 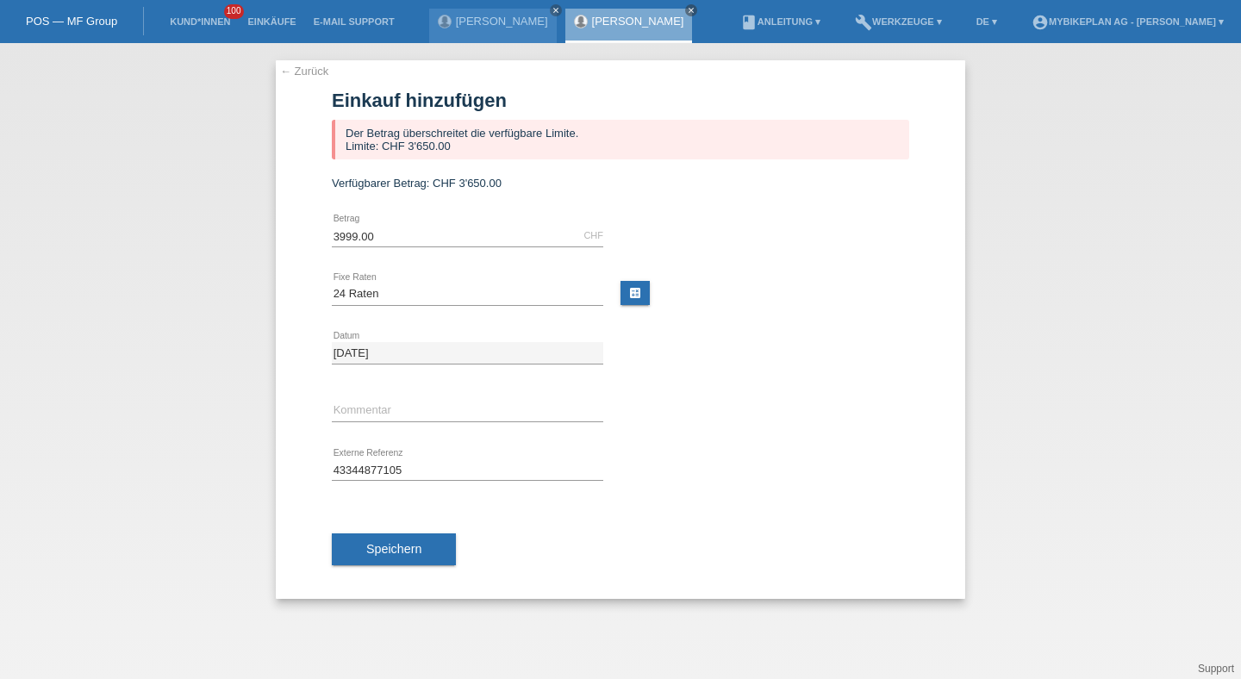 What do you see at coordinates (780, 22) in the screenshot?
I see `a: bookAnleitung ▾` at bounding box center [780, 22].